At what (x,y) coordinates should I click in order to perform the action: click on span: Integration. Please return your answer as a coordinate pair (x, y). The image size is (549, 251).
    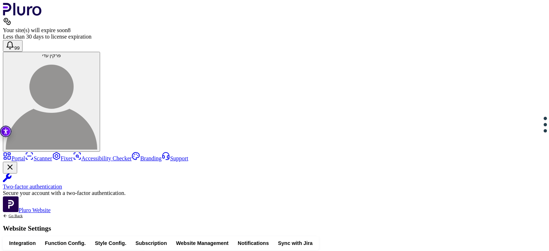
    Looking at the image, I should click on (23, 244).